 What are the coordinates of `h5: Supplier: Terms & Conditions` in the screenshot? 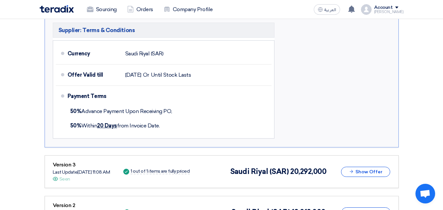 It's located at (164, 30).